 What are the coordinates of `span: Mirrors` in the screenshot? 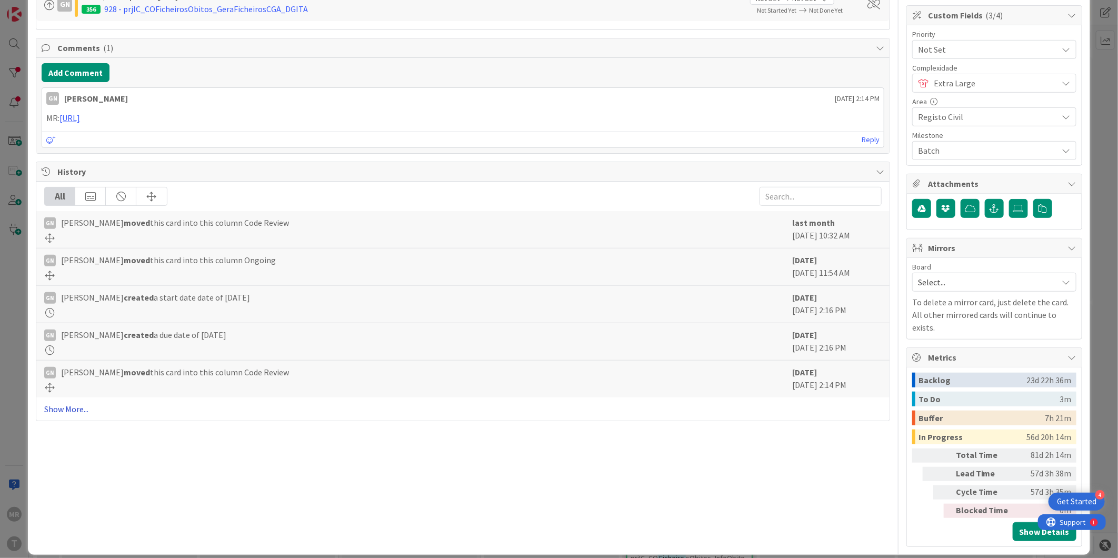 It's located at (995, 248).